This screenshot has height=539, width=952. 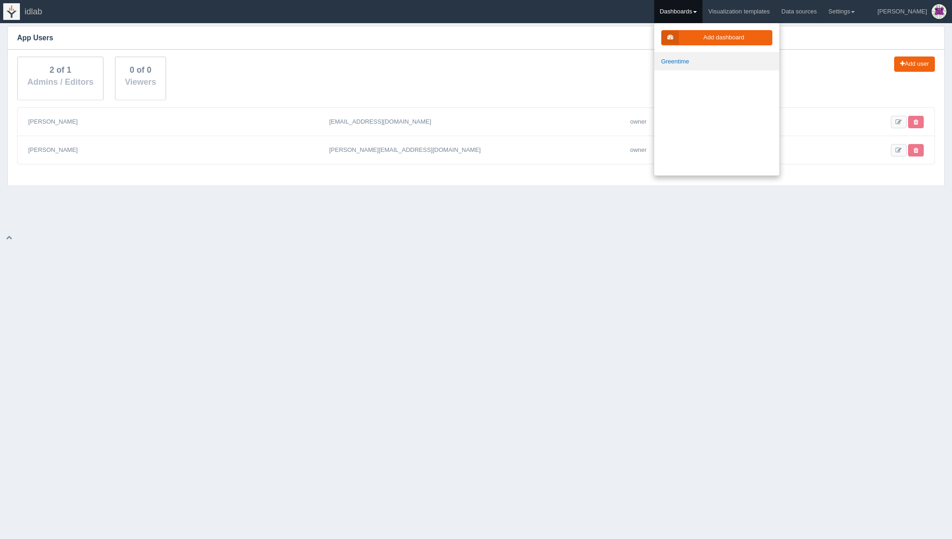 I want to click on span: Viewers, so click(x=141, y=82).